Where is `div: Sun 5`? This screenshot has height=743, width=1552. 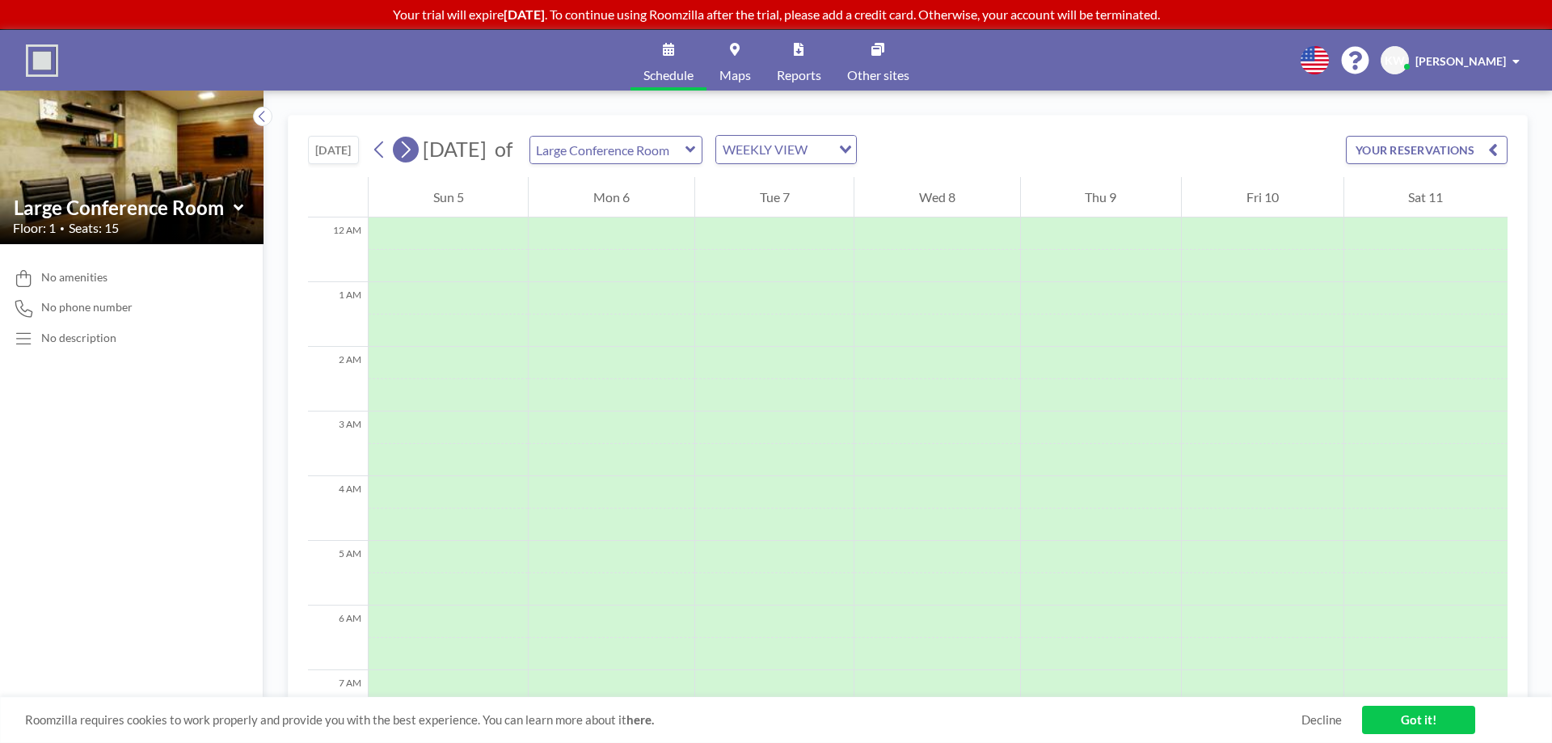
div: Sun 5 is located at coordinates (448, 197).